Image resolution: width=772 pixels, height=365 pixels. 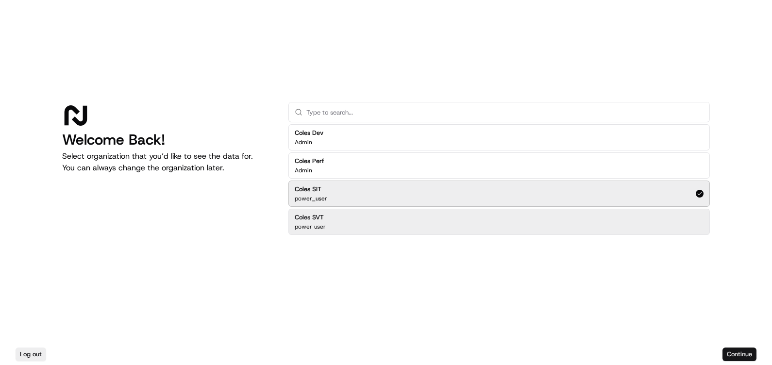 I want to click on h1: Welcome Back!, so click(x=168, y=140).